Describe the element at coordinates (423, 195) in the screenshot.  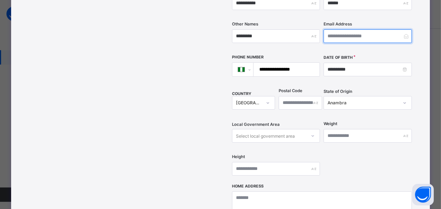
I see `button: Open asap` at that location.